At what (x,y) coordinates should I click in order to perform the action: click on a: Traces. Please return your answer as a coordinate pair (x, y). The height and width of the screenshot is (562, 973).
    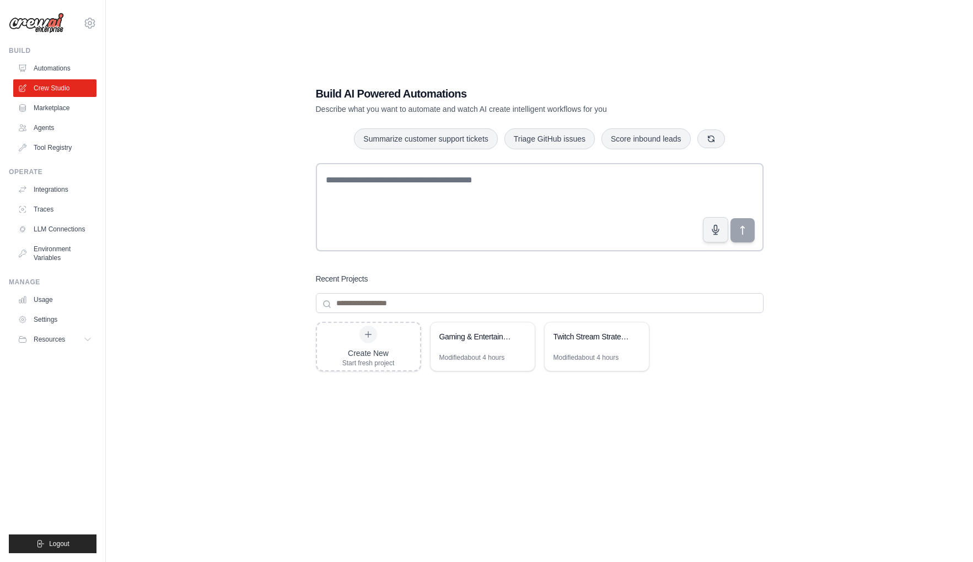
    Looking at the image, I should click on (55, 209).